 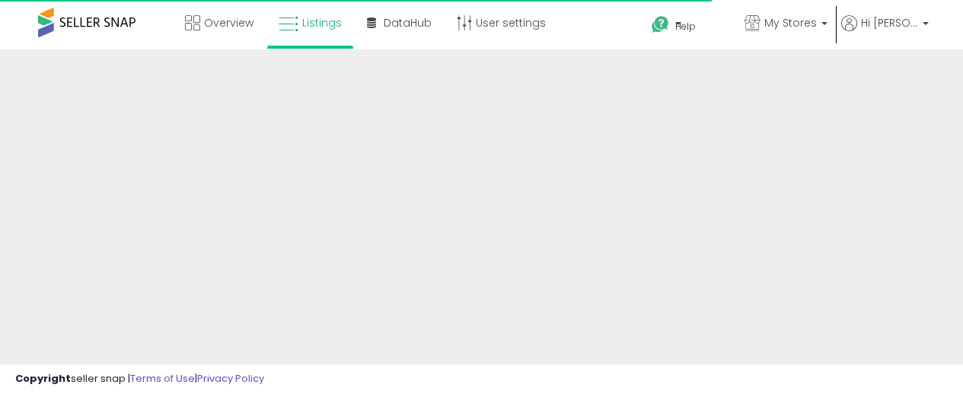 What do you see at coordinates (139, 379) in the screenshot?
I see `div: seller snap | |` at bounding box center [139, 379].